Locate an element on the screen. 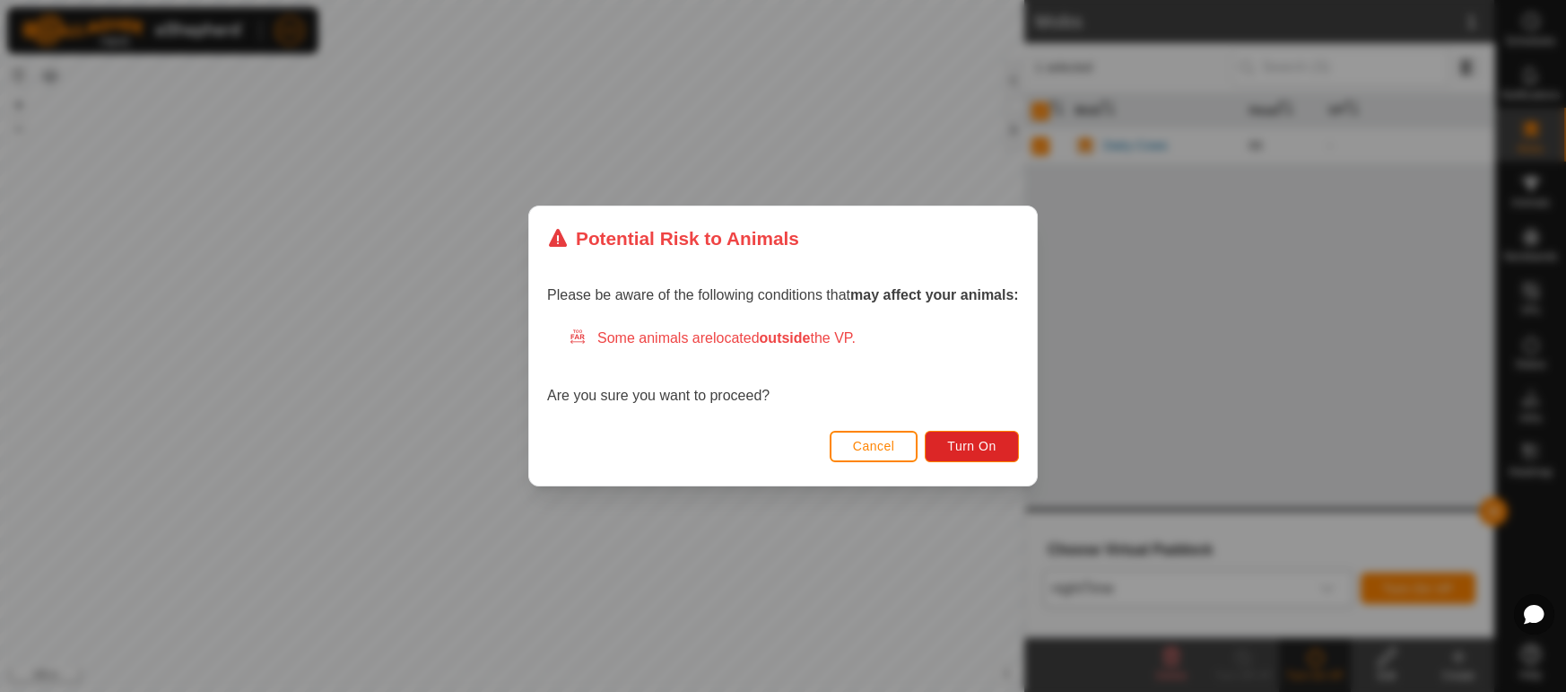 The image size is (1566, 692). strong: outside is located at coordinates (785, 337).